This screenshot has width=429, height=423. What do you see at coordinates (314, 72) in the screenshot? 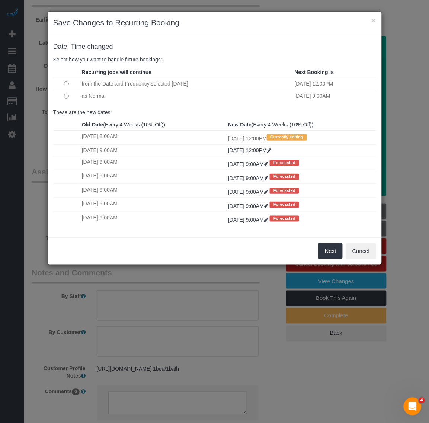
I see `strong: Next Booking is` at bounding box center [314, 72].